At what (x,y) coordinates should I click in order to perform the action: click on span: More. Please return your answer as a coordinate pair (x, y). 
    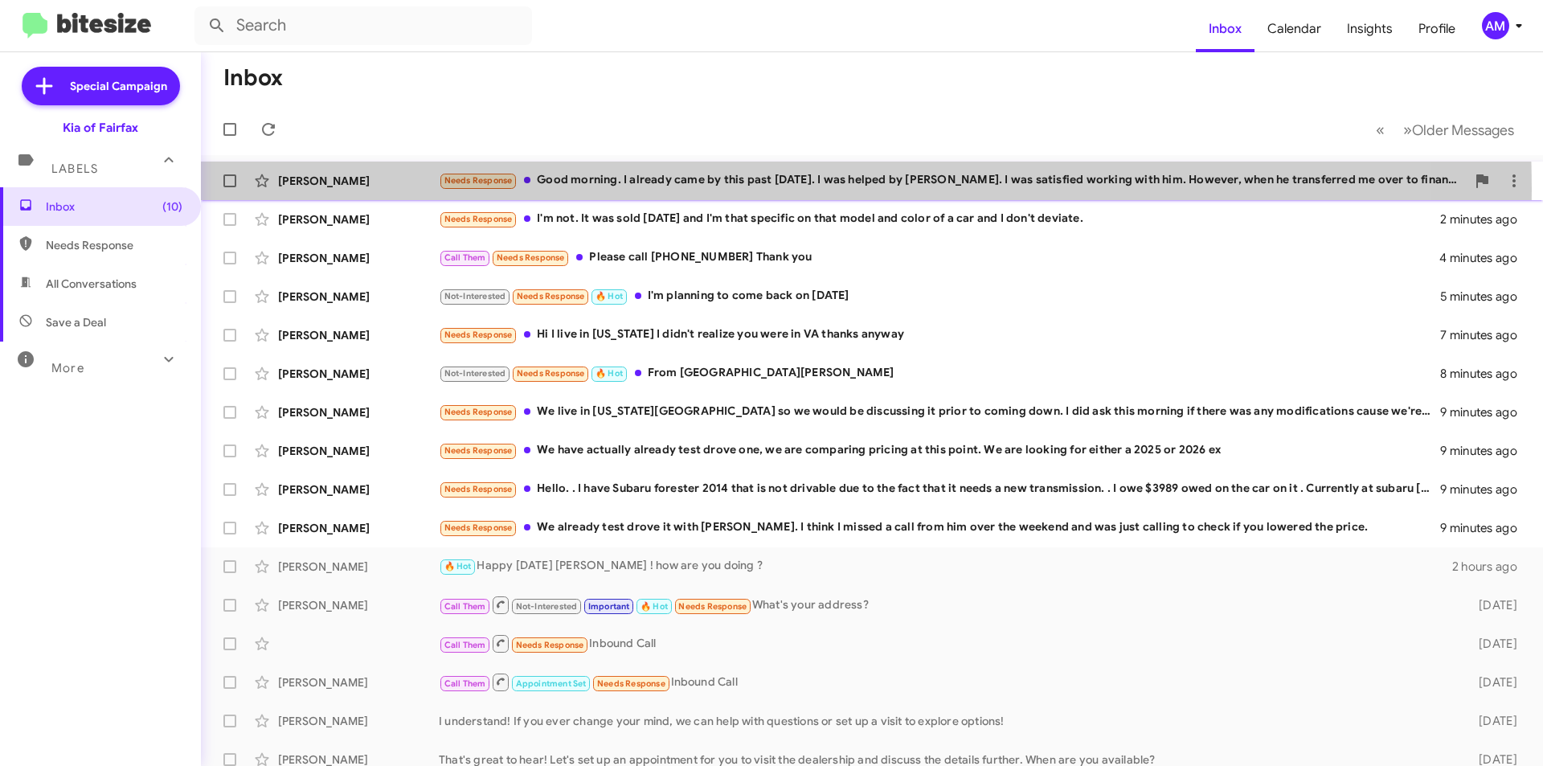
    Looking at the image, I should click on (68, 368).